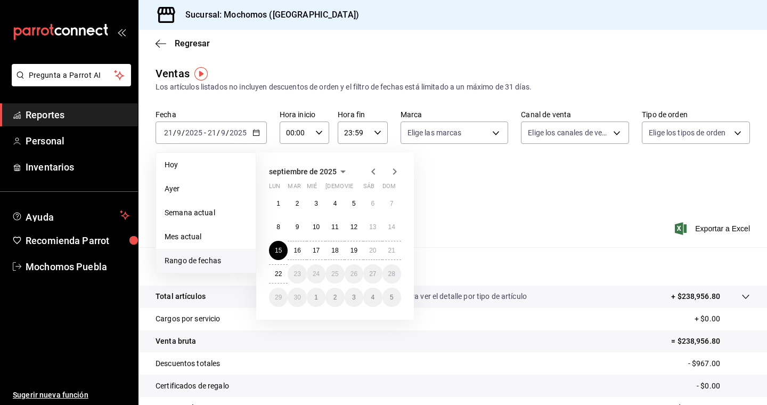 The width and height of the screenshot is (767, 405). I want to click on button: 4 de octubre de 2025, so click(372, 297).